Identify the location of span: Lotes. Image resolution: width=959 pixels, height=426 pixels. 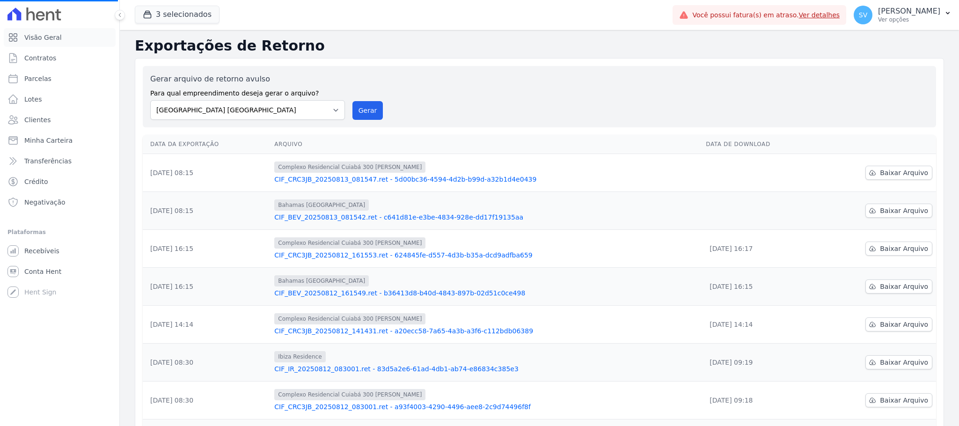
(33, 99).